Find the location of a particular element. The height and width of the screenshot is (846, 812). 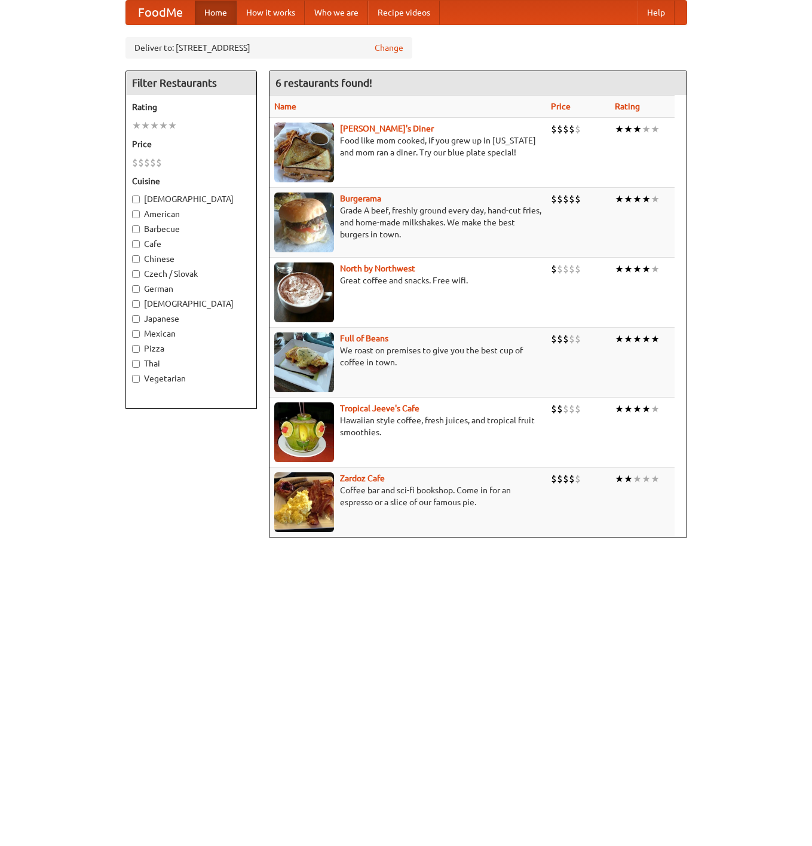

a: FoodMe is located at coordinates (160, 13).